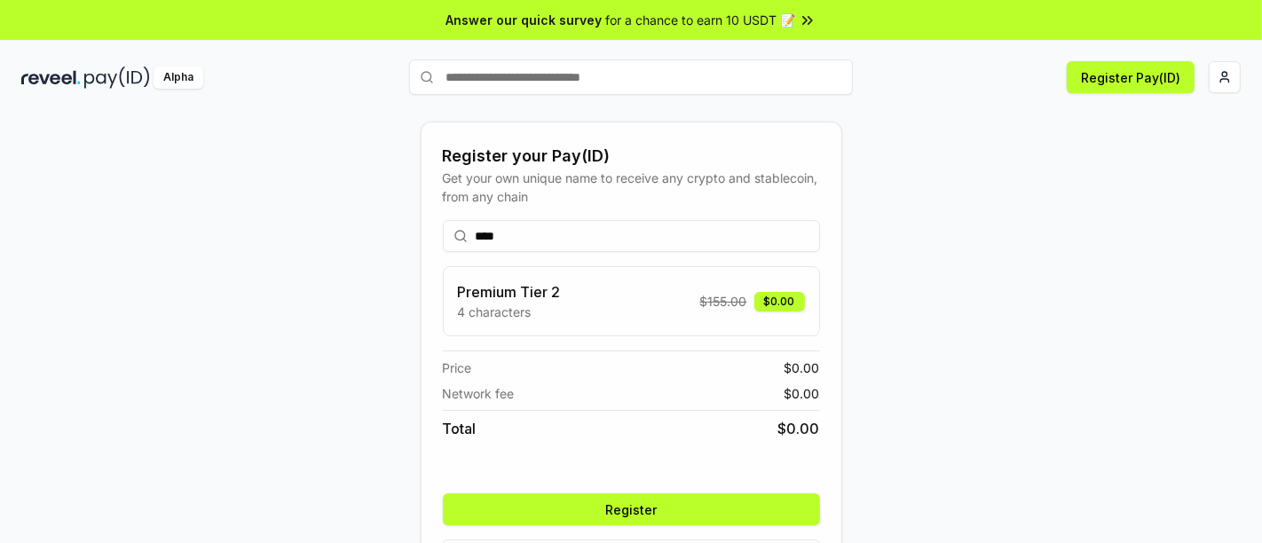  What do you see at coordinates (524, 20) in the screenshot?
I see `span: Answer our quick survey` at bounding box center [524, 20].